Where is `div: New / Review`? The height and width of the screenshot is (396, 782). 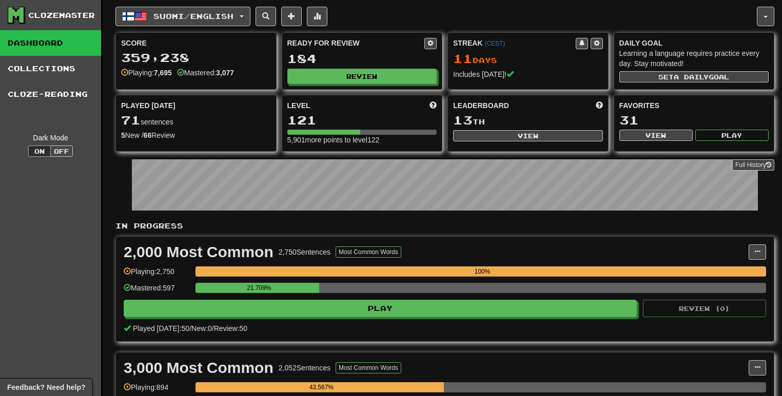 div: New / Review is located at coordinates (196, 135).